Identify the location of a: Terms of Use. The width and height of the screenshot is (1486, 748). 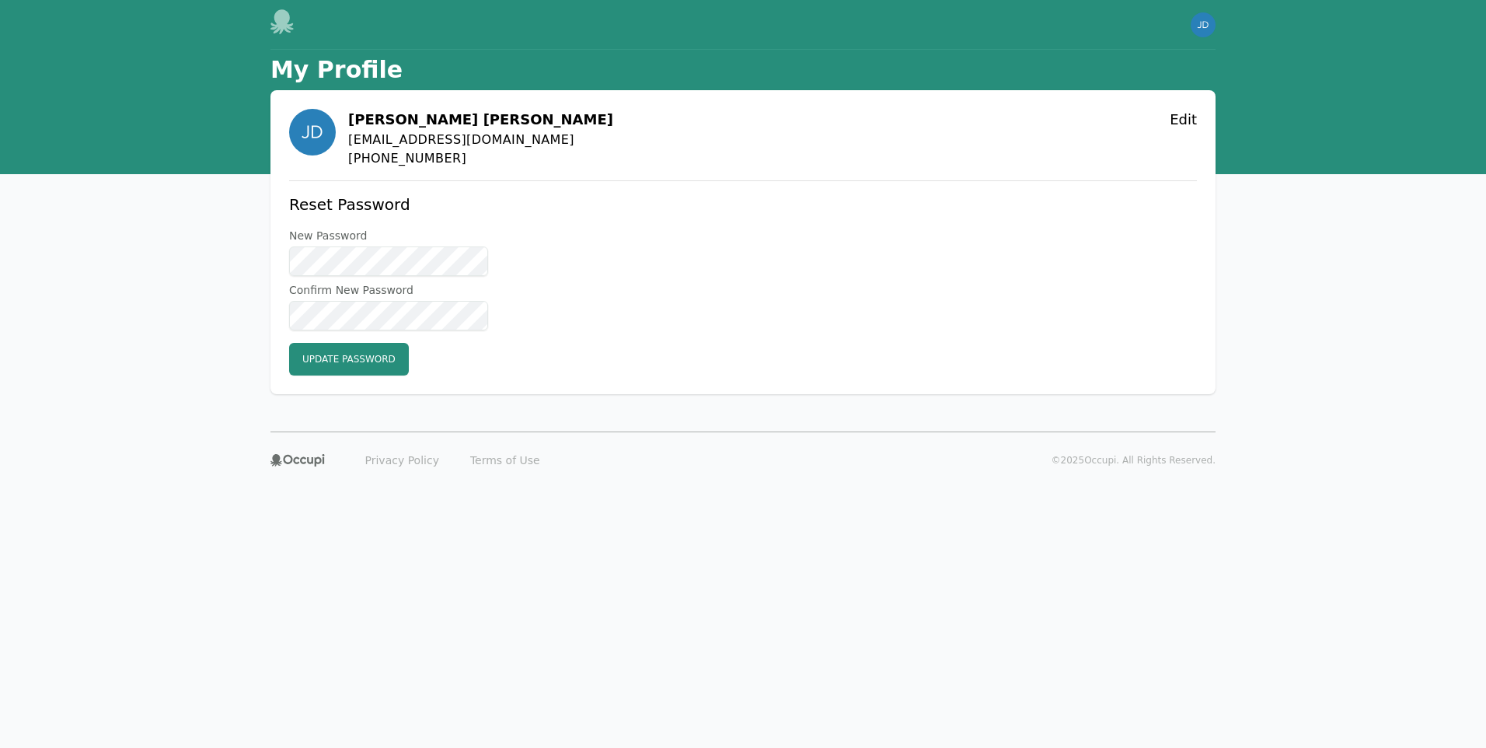
(505, 460).